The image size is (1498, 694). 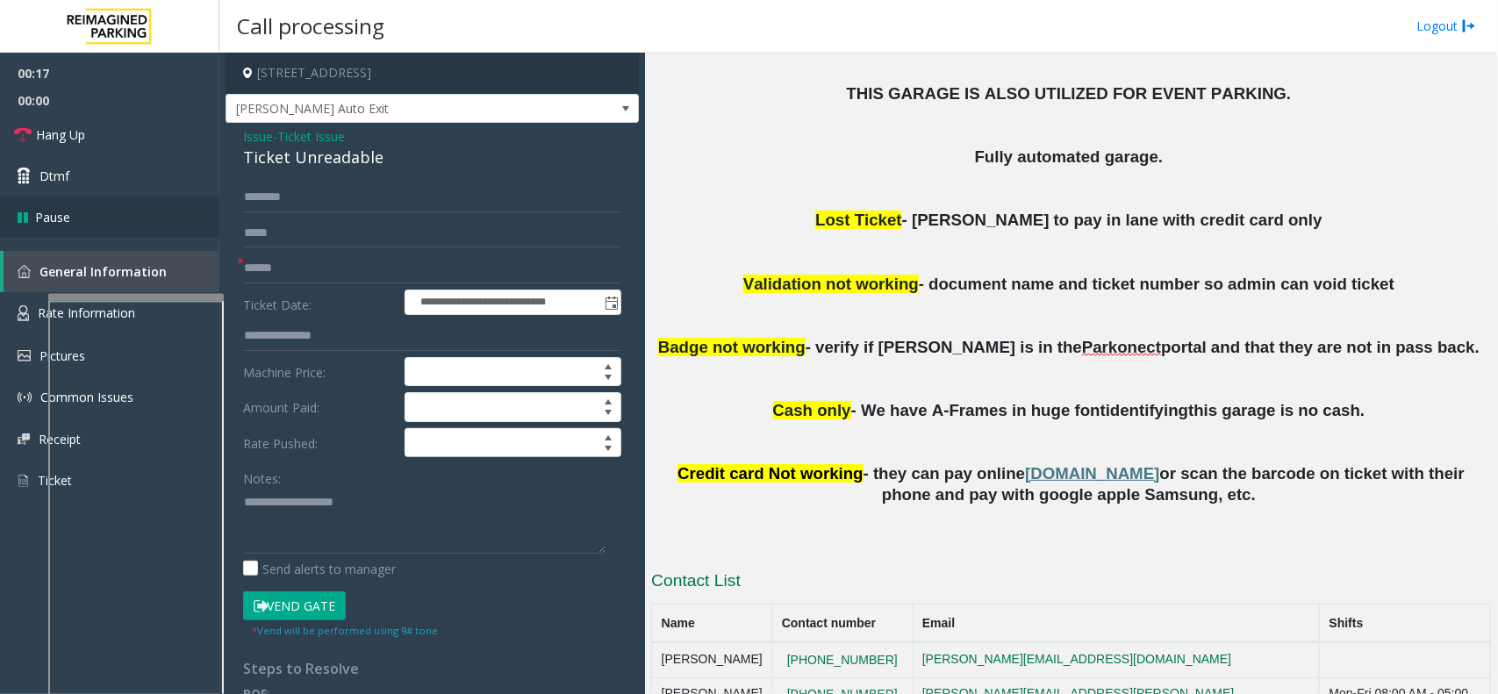 I want to click on a: General Information, so click(x=111, y=271).